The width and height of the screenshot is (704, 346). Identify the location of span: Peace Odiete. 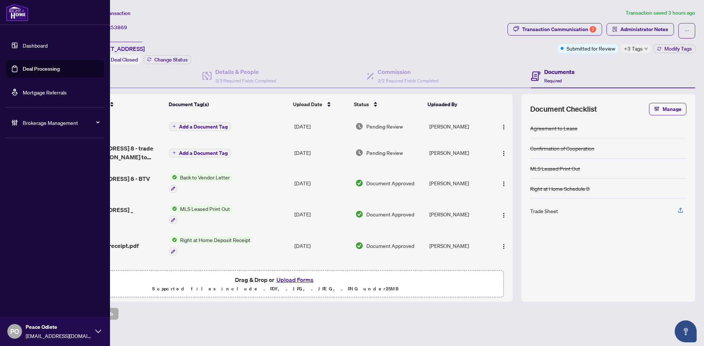
(59, 327).